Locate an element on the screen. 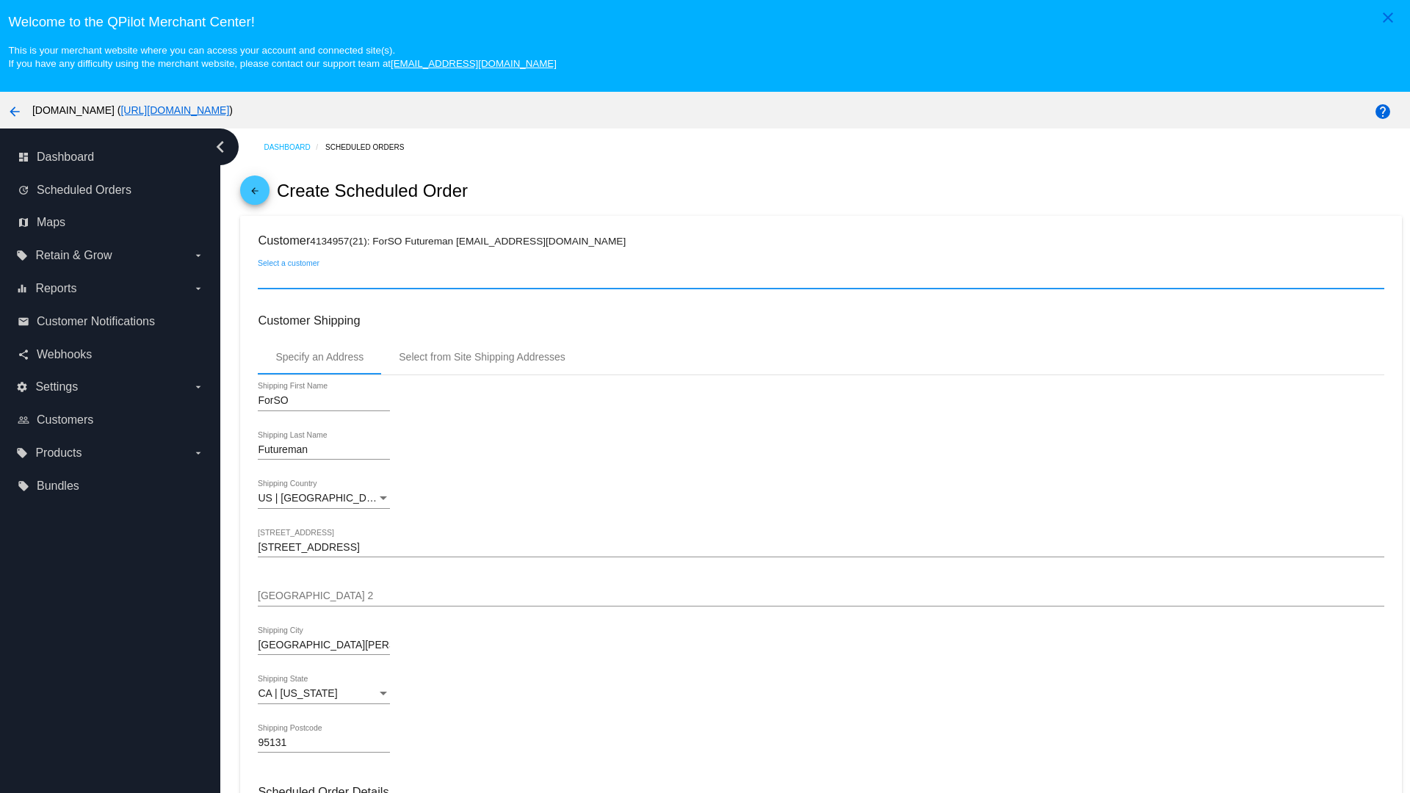 The height and width of the screenshot is (793, 1410). mat-select: Shipping State is located at coordinates (324, 694).